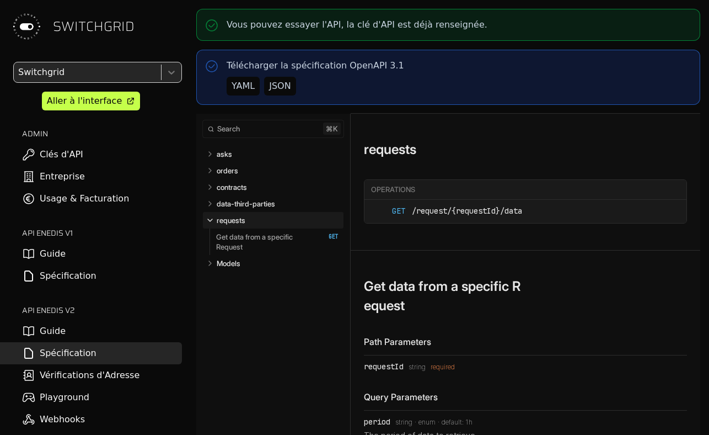 The height and width of the screenshot is (435, 709). What do you see at coordinates (228, 129) in the screenshot?
I see `span: Search` at bounding box center [228, 129].